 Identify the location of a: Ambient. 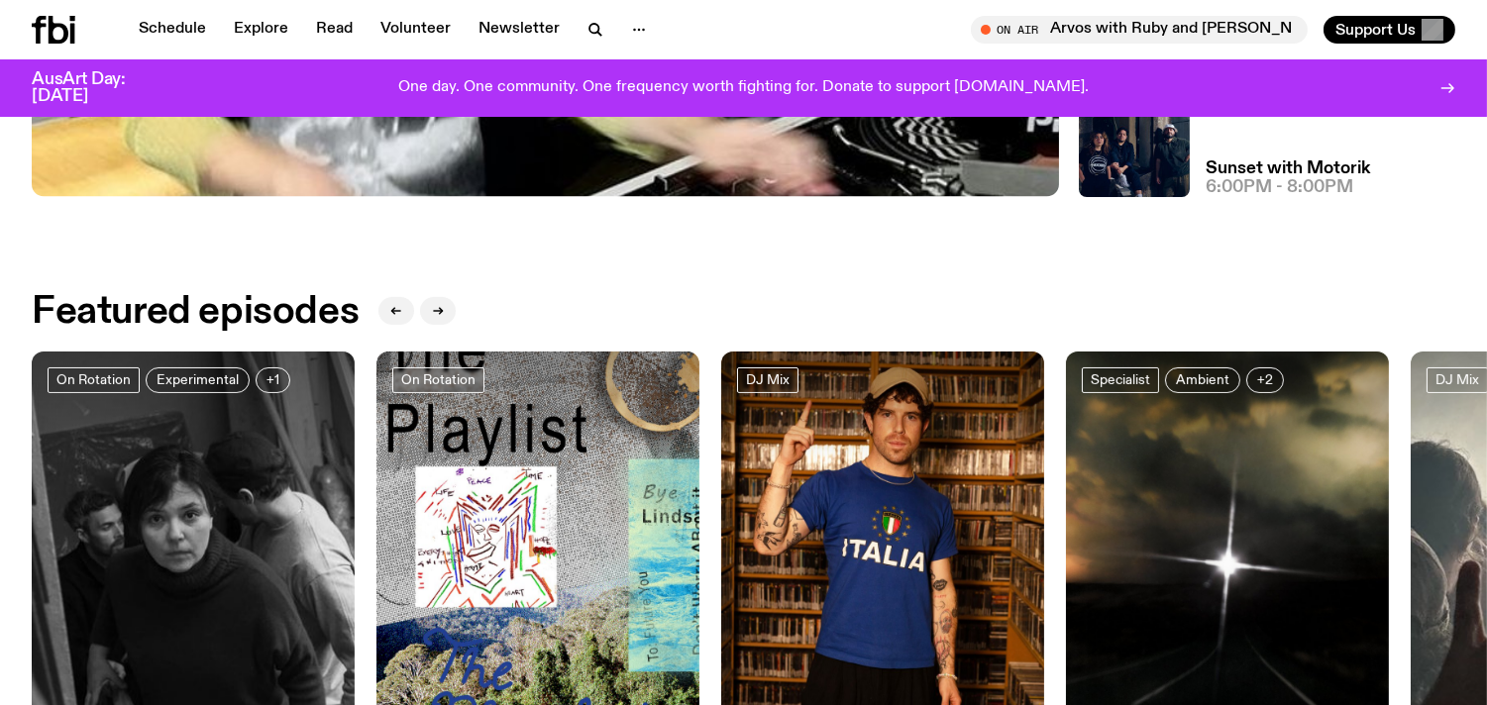
(1203, 380).